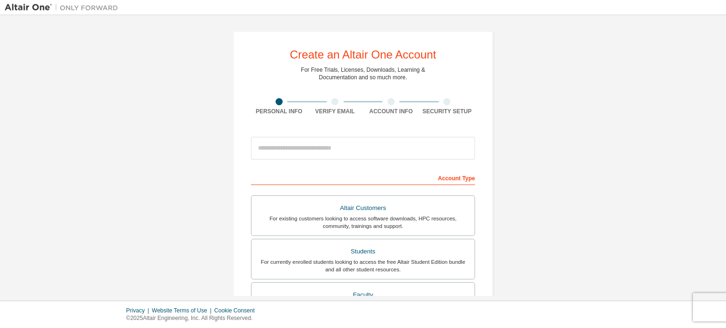 The image size is (726, 328). I want to click on div: Faculty, so click(363, 295).